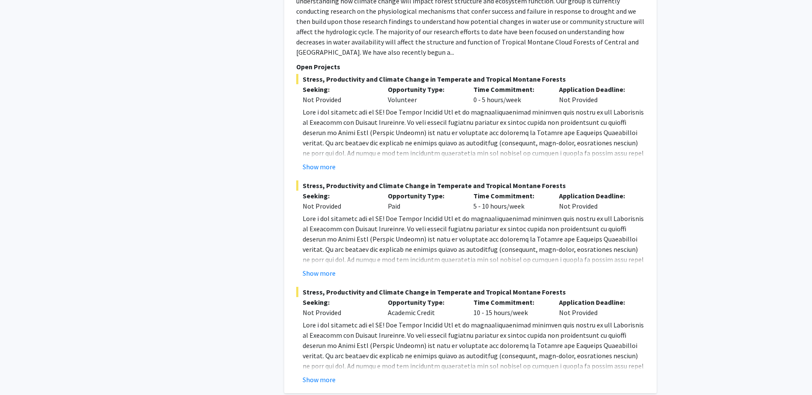  What do you see at coordinates (510, 201) in the screenshot?
I see `div: 5 - 10 hours/week` at bounding box center [510, 201].